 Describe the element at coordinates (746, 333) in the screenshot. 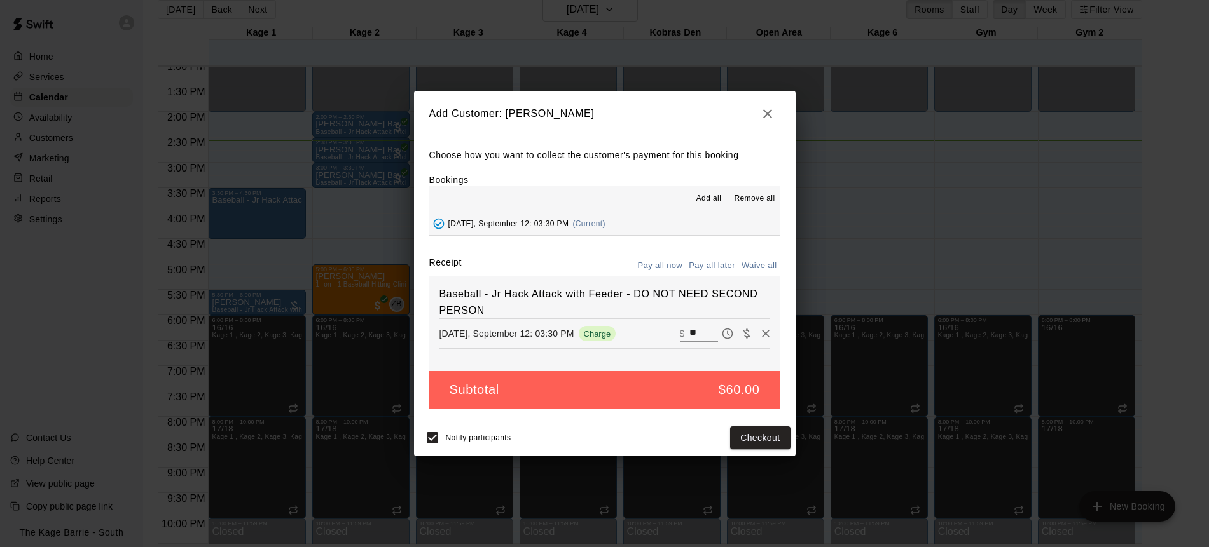

I see `span: Waive payment` at that location.